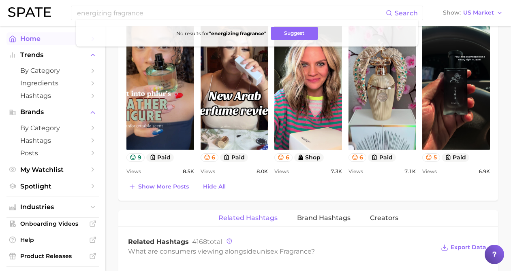 This screenshot has height=271, width=511. Describe the element at coordinates (53, 153) in the screenshot. I see `span: Posts` at that location.